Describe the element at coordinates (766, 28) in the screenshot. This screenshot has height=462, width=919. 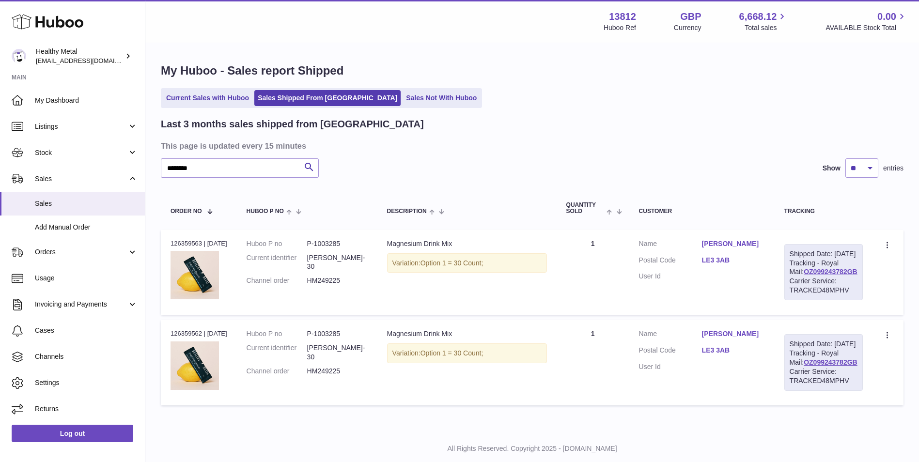
I see `span: Total sales` at that location.